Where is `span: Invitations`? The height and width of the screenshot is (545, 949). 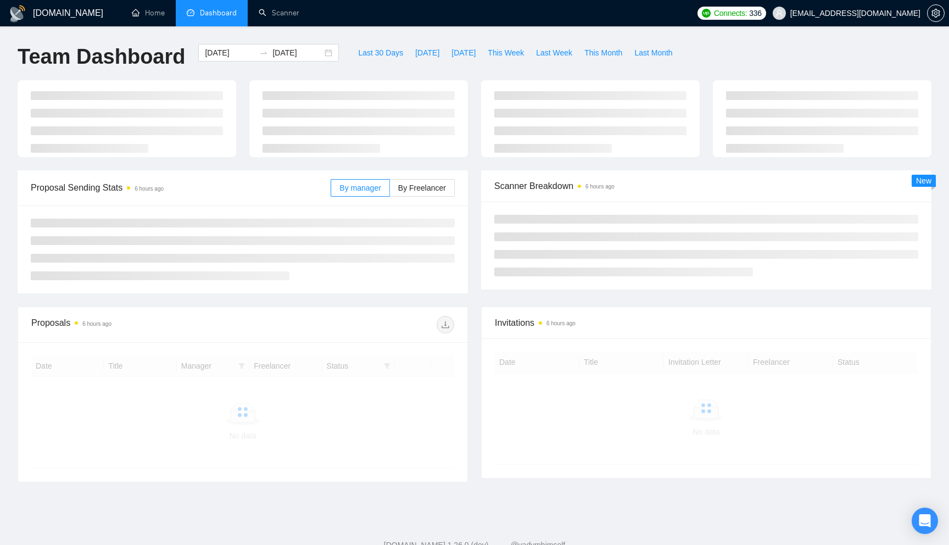 span: Invitations is located at coordinates (707, 323).